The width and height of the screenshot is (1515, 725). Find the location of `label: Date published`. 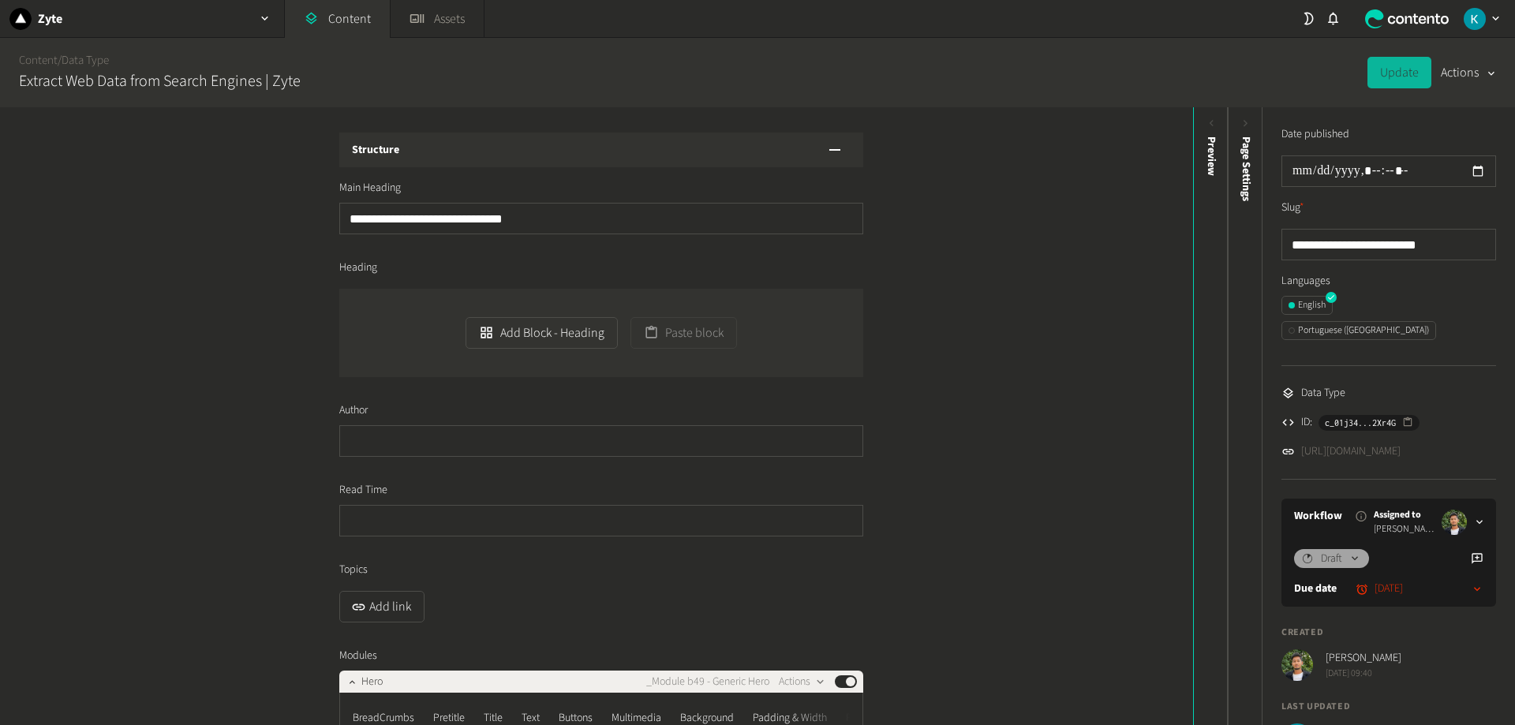

label: Date published is located at coordinates (1316, 134).